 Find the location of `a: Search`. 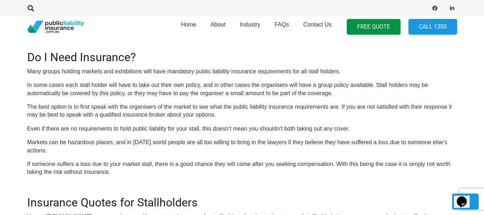

a: Search is located at coordinates (31, 8).